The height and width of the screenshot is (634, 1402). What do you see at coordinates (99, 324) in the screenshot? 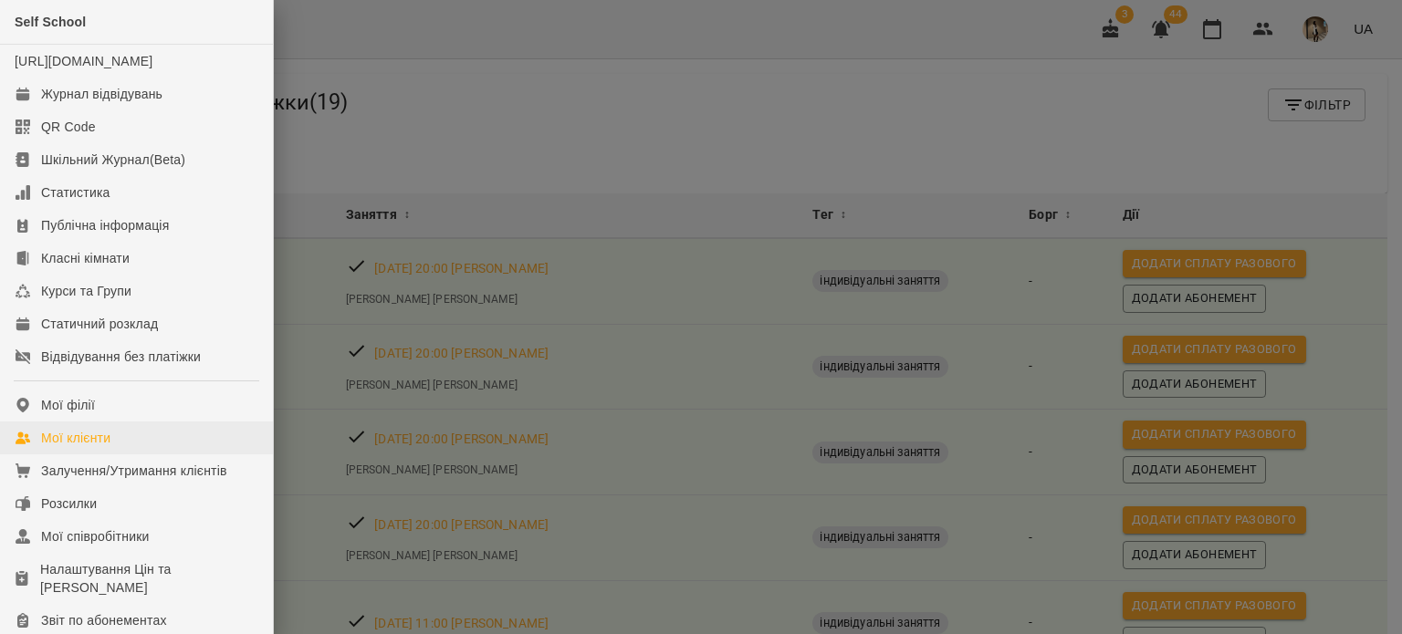
I see `div: Статичний розклад` at bounding box center [99, 324].